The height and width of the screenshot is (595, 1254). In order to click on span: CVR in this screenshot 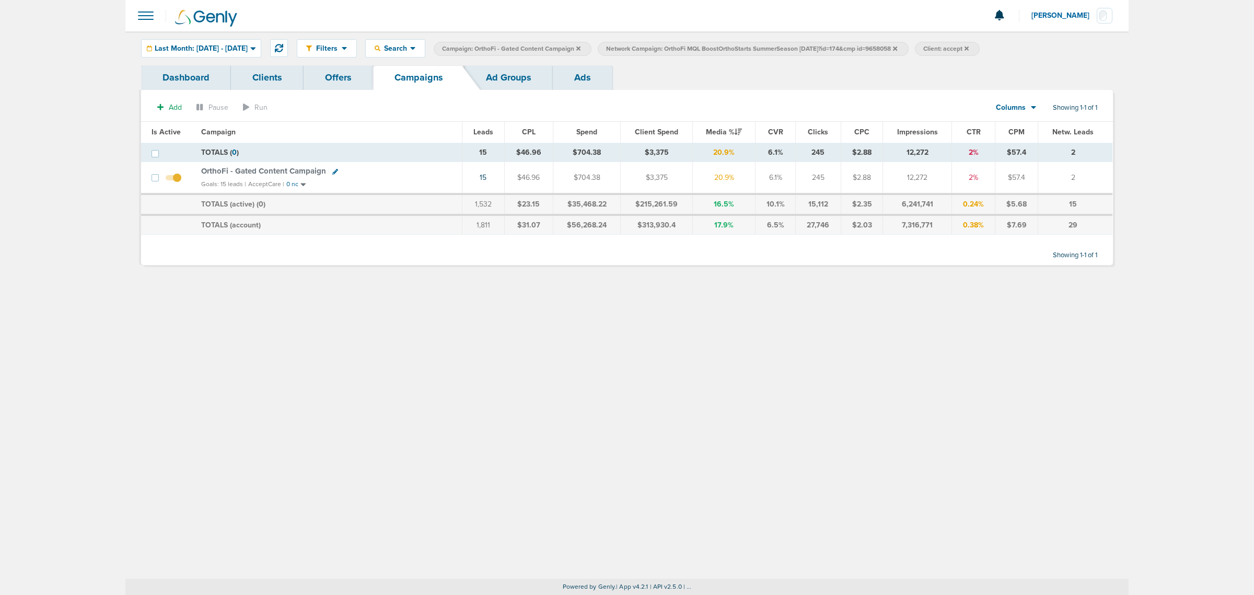, I will do `click(776, 132)`.